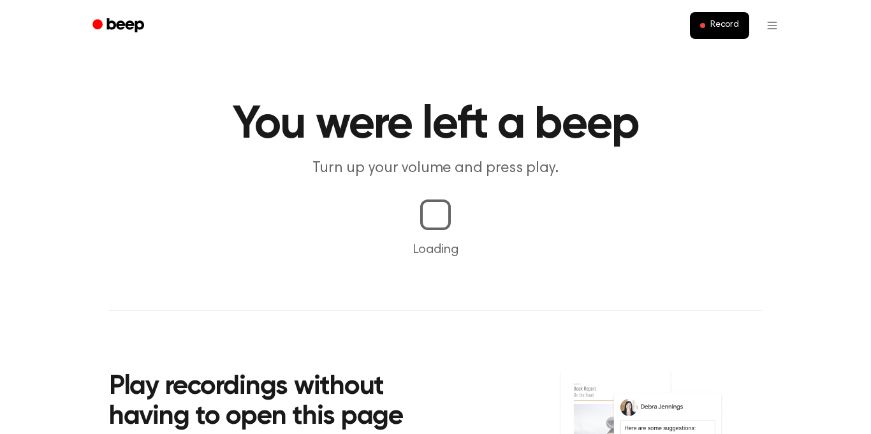  Describe the element at coordinates (724, 25) in the screenshot. I see `span: Record` at that location.